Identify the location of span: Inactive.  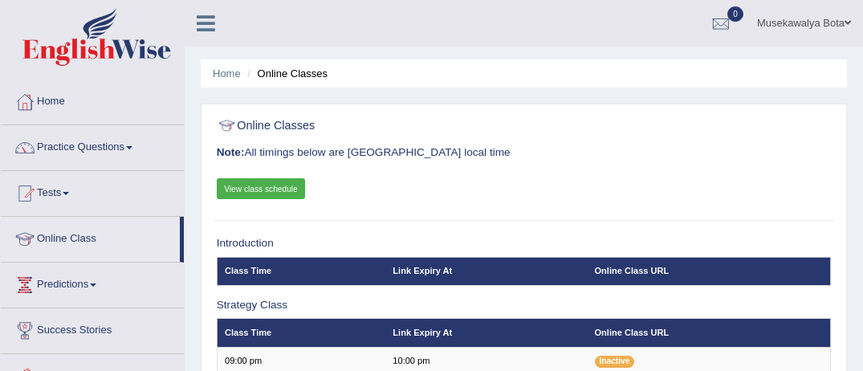
(615, 361).